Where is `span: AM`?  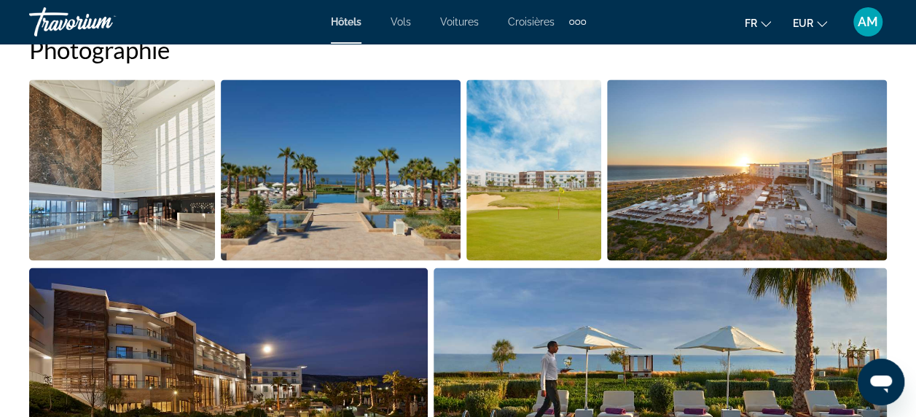
span: AM is located at coordinates (868, 22).